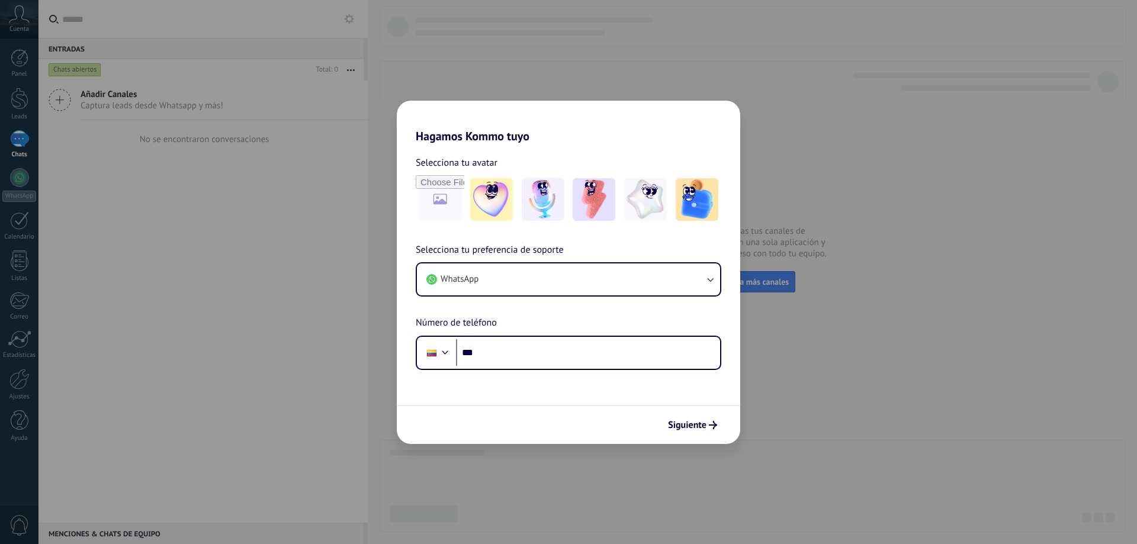  I want to click on img: -5.jpeg, so click(697, 200).